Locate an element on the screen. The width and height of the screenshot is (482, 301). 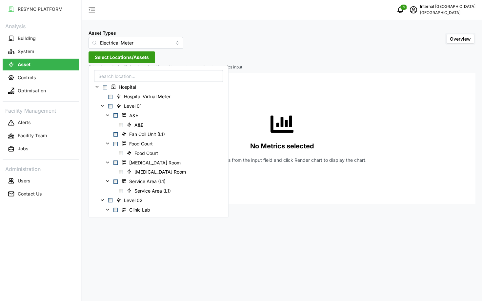
p: Choose metrics from the input field and click Render chart to display the chart. is located at coordinates (282, 160).